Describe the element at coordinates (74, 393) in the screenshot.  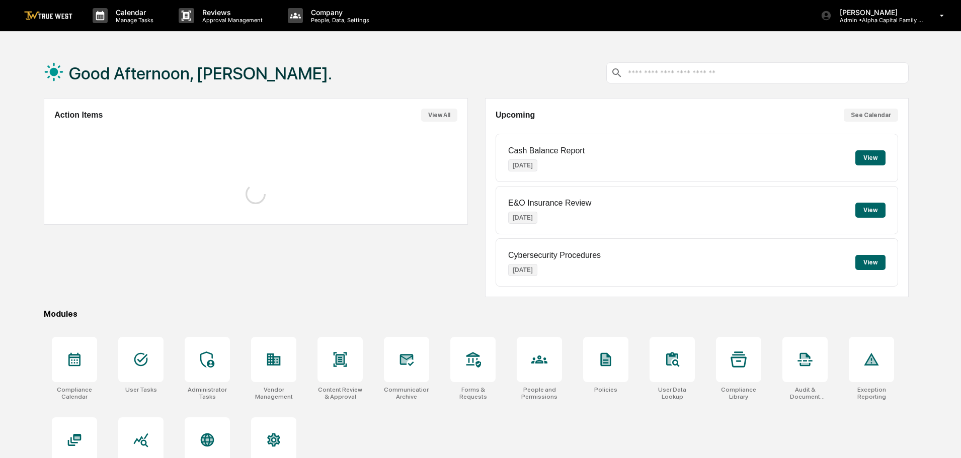
I see `div: Compliance Calendar` at that location.